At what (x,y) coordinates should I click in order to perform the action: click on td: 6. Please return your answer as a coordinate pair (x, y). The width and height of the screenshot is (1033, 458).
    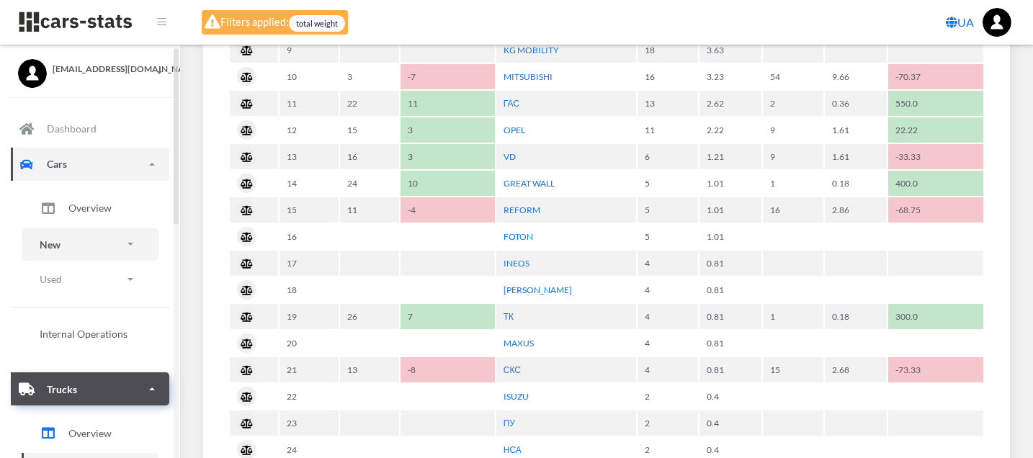
    Looking at the image, I should click on (668, 156).